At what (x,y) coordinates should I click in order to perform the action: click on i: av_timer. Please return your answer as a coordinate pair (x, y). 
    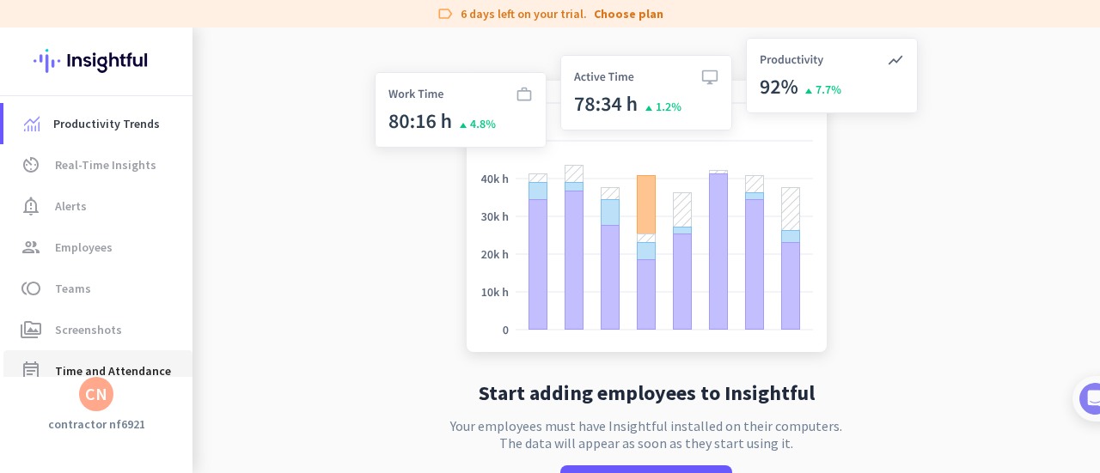
    Looking at the image, I should click on (31, 165).